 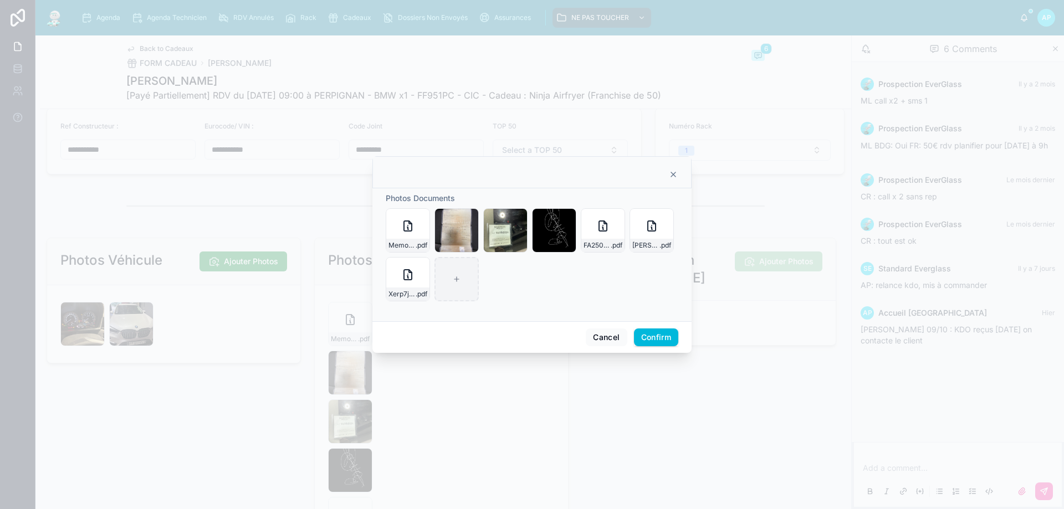 I want to click on span: Photos Documents, so click(x=420, y=198).